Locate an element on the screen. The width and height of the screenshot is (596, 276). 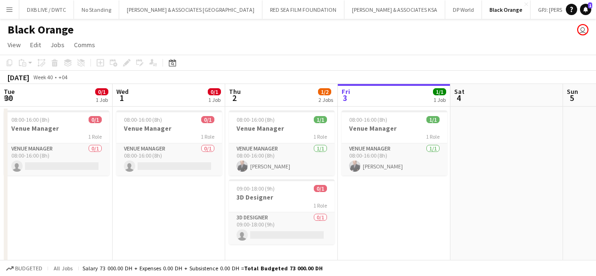
span: 09:00-18:00 (9h) is located at coordinates (255, 188).